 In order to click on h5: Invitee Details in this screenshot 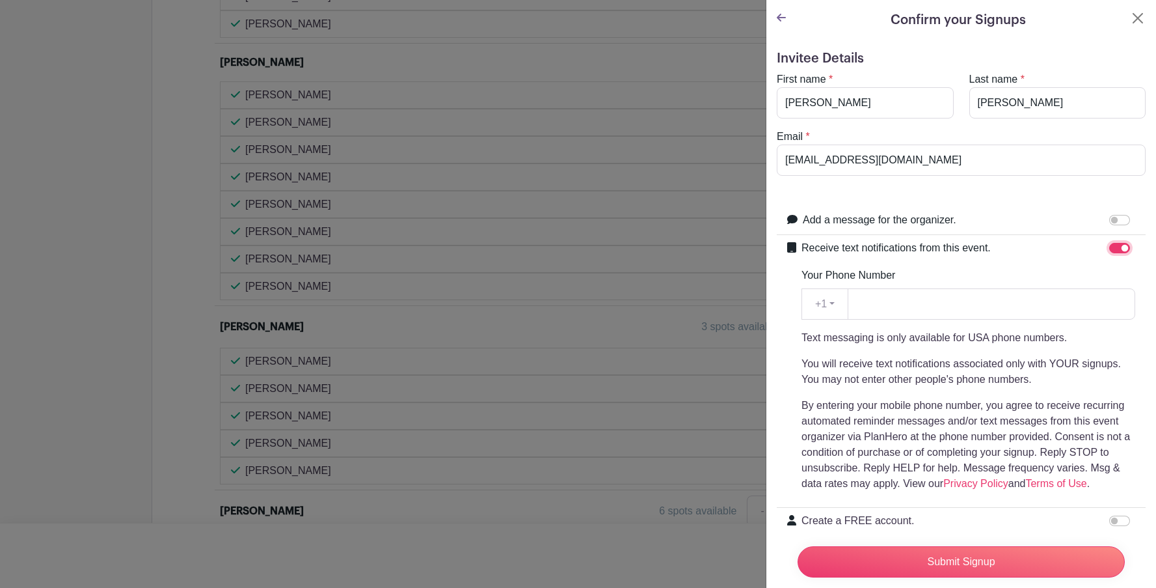, I will do `click(961, 59)`.